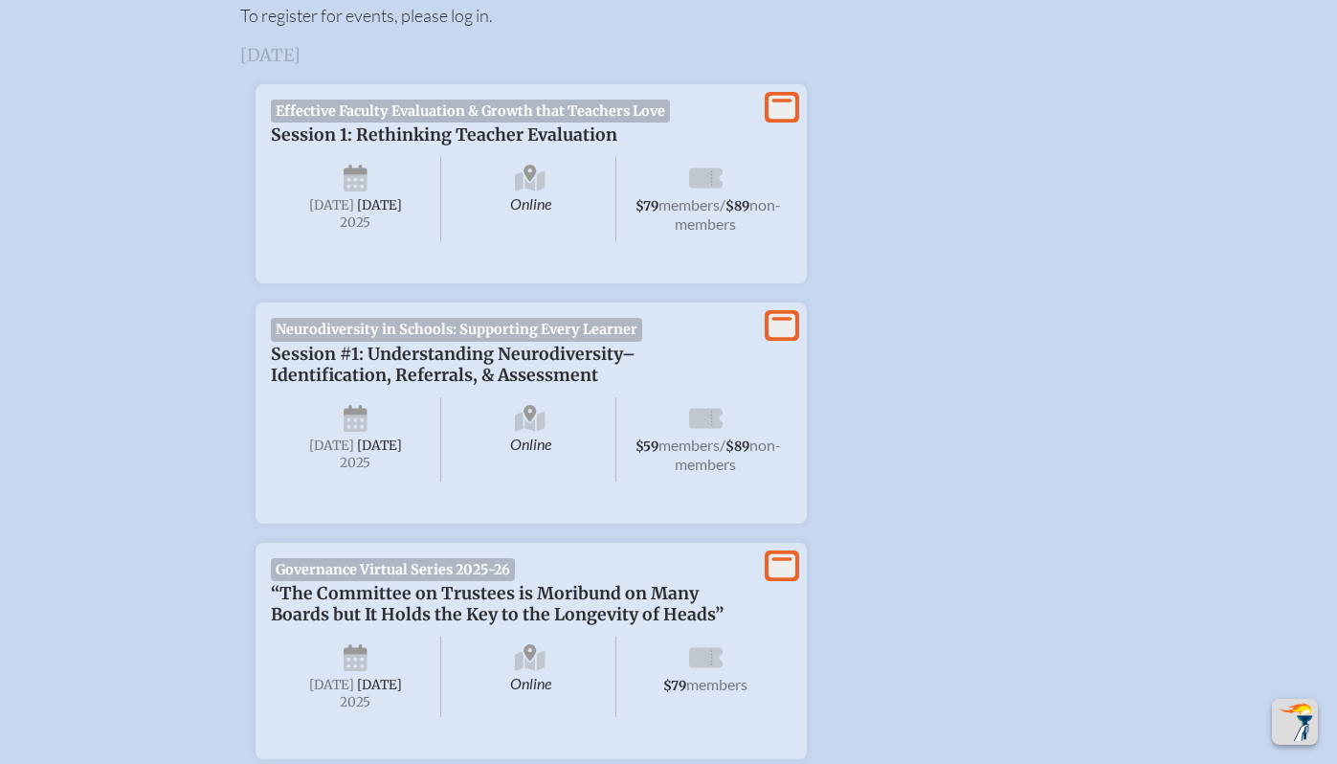 The image size is (1337, 764). Describe the element at coordinates (444, 135) in the screenshot. I see `span: Session 1: Rethinking Teacher Evaluation` at that location.